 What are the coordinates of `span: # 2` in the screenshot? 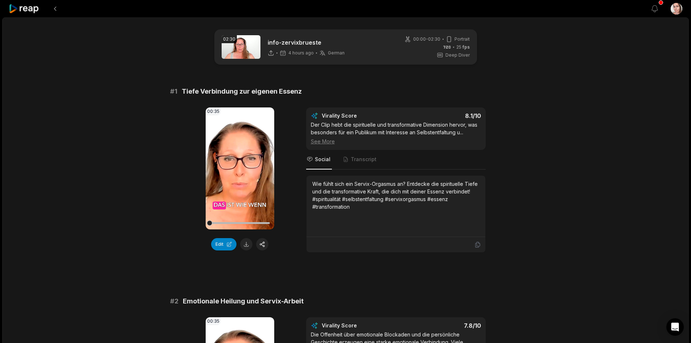 It's located at (174, 301).